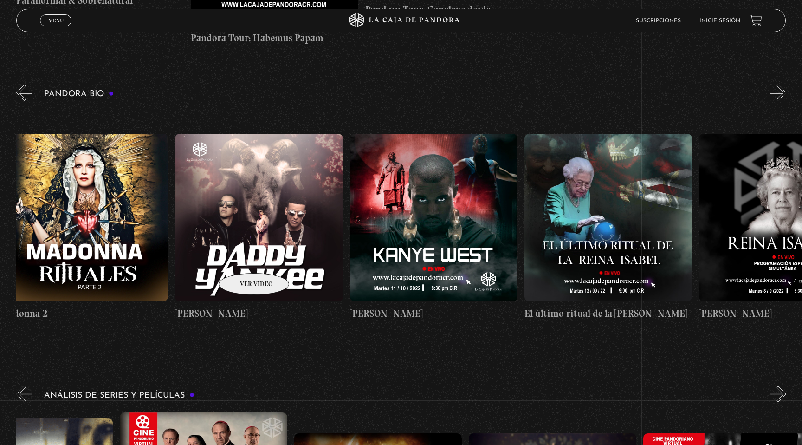 The image size is (802, 445). Describe the element at coordinates (274, 38) in the screenshot. I see `h4: Pandora Tour: Habemus Papam` at that location.